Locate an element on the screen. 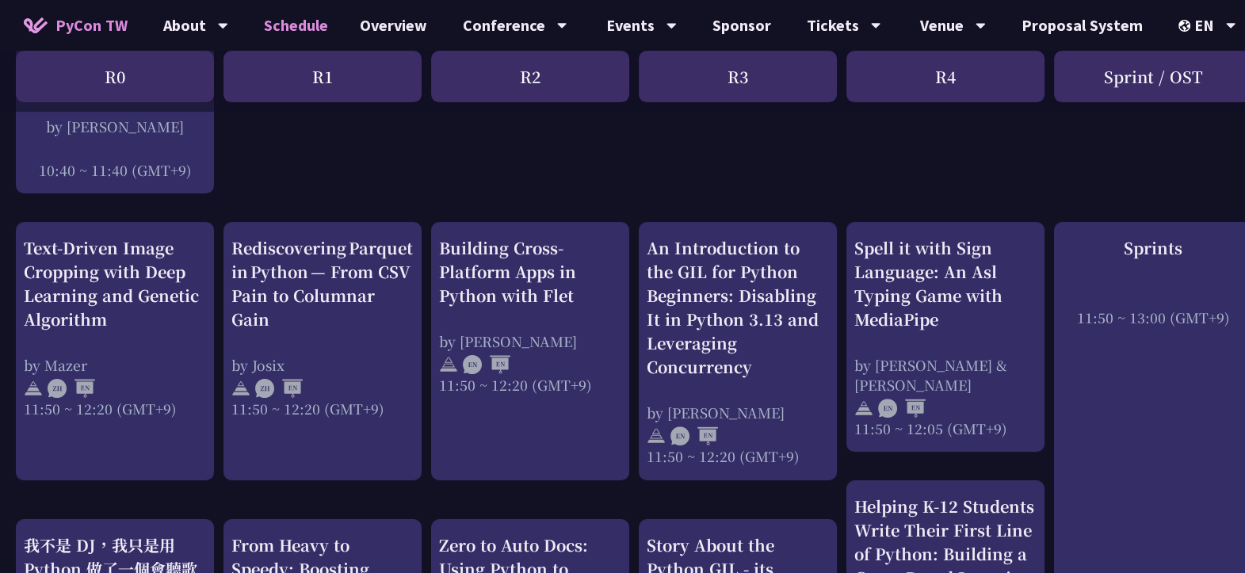 This screenshot has width=1245, height=573. div: Rediscovering Parquet in Python — From CSV Pain to Columnar Gain is located at coordinates (323, 284).